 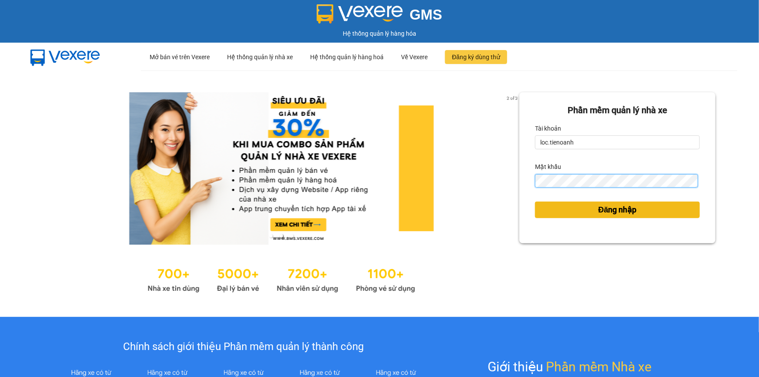 I want to click on label: Mật khẩu, so click(x=548, y=167).